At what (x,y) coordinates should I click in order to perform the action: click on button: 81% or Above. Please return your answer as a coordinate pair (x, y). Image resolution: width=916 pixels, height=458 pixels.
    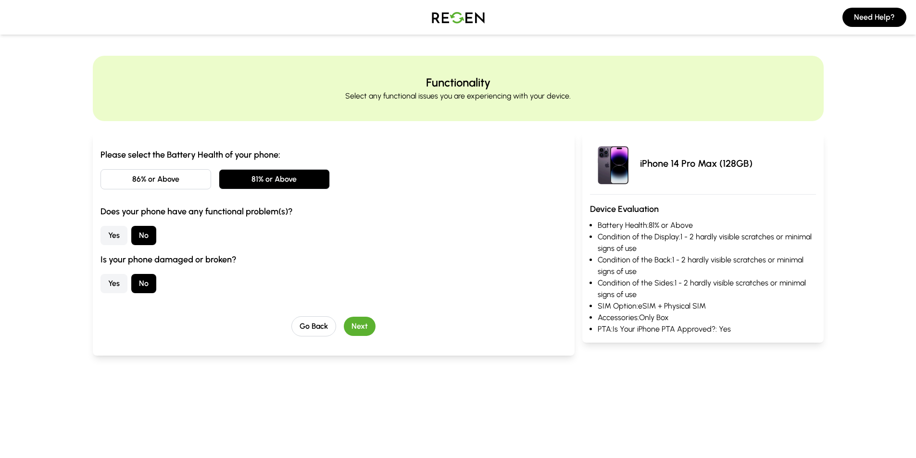
    Looking at the image, I should click on (274, 179).